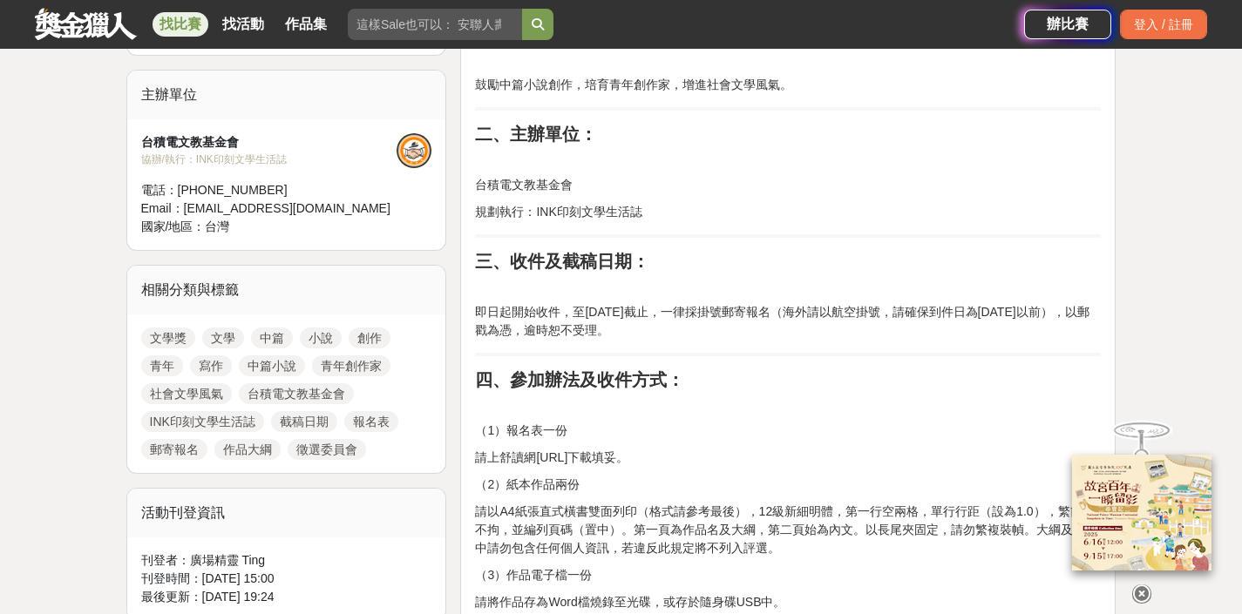  What do you see at coordinates (369, 338) in the screenshot?
I see `a: 創作` at bounding box center [369, 338].